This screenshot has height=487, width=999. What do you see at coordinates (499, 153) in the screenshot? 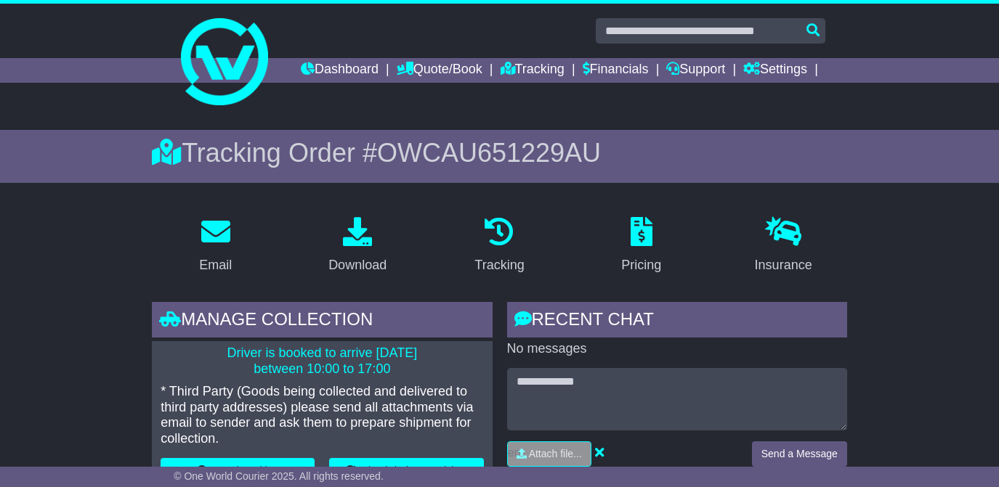
I see `div: Tracking Order #` at bounding box center [499, 153].